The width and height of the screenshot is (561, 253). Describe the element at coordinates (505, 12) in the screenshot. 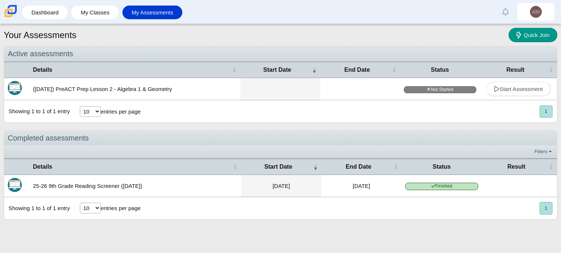

I see `a: Alerts` at that location.